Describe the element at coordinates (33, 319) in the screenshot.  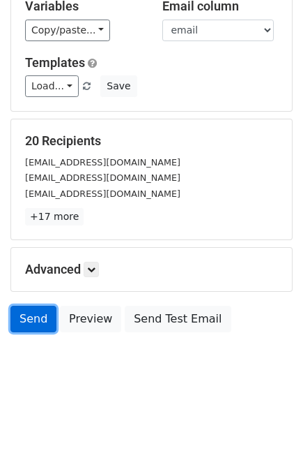
I see `a: Send` at that location.